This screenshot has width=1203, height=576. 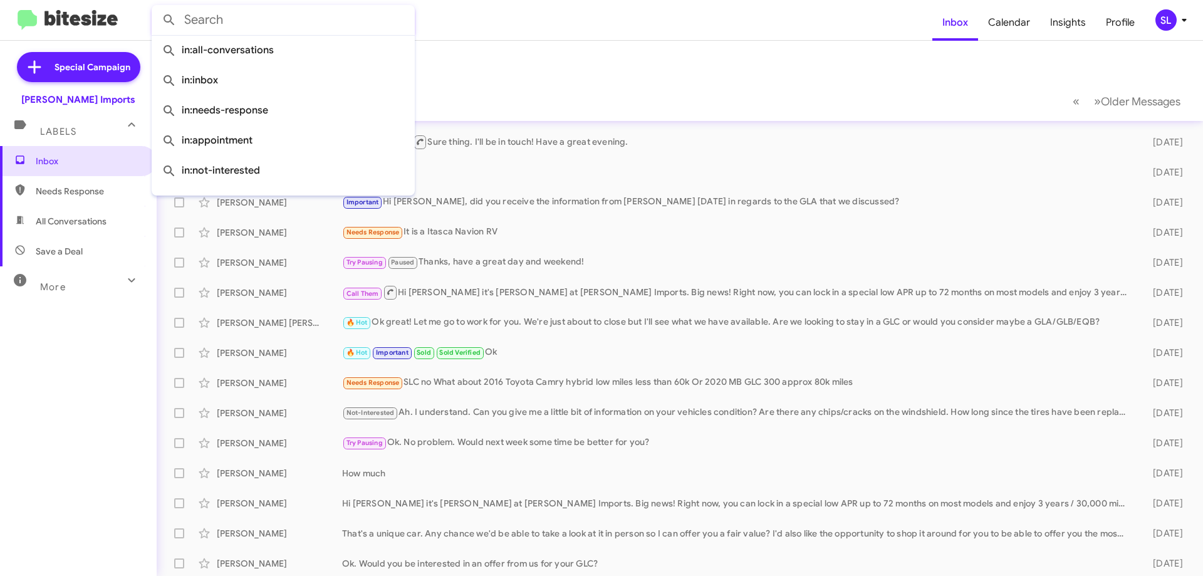 What do you see at coordinates (283, 80) in the screenshot?
I see `span: in:inbox` at bounding box center [283, 80].